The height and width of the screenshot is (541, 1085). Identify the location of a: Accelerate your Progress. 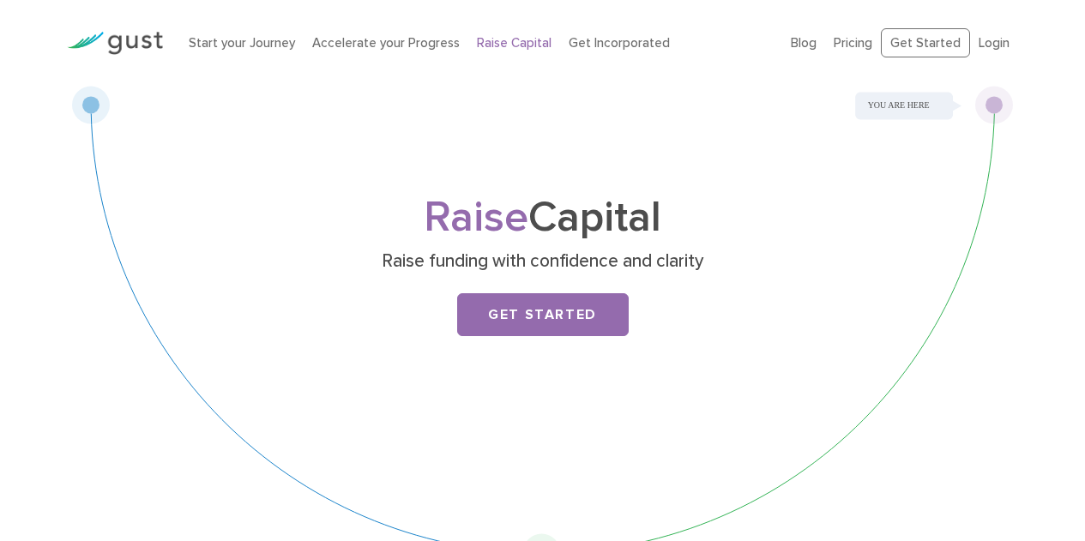
(386, 43).